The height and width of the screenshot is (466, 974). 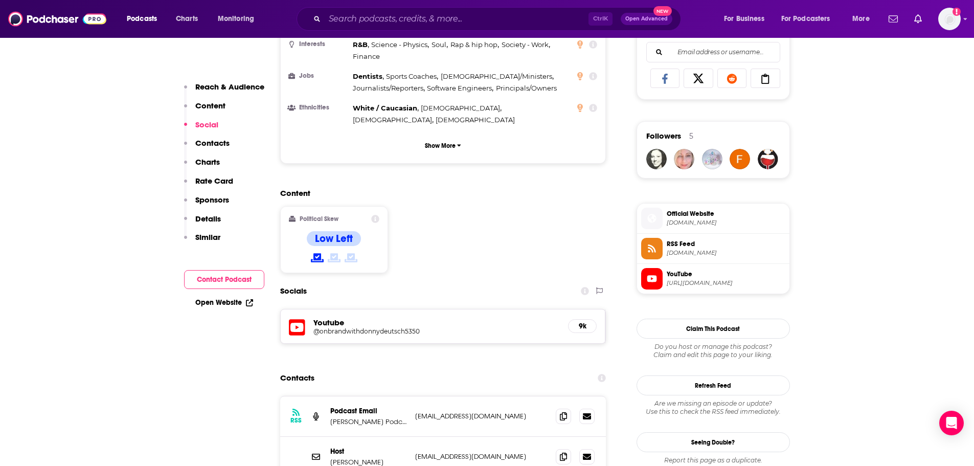 I want to click on button: Contact Podcast, so click(x=224, y=279).